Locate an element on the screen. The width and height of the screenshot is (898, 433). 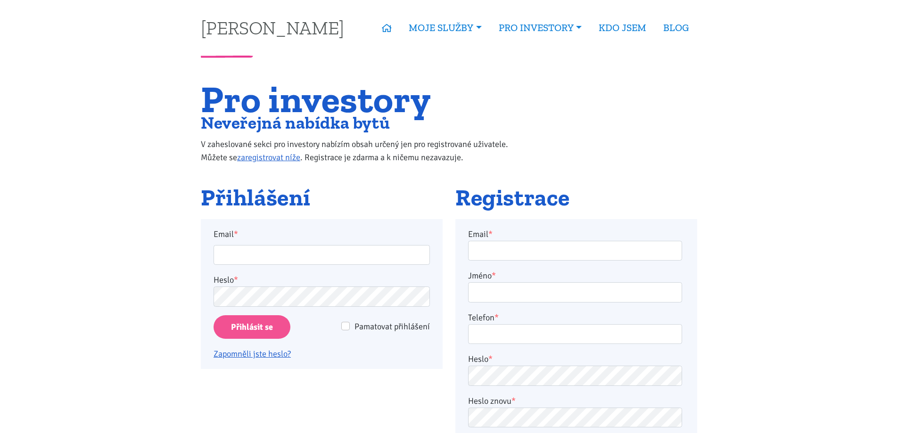
p: V zaheslované sekci pro investory nabízím obsah určený jen pro registrované uživatele. Můžete se ... is located at coordinates (364, 151).